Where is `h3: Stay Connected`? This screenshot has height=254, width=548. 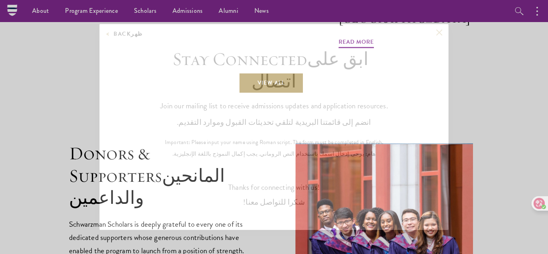 h3: Stay Connected is located at coordinates (274, 71).